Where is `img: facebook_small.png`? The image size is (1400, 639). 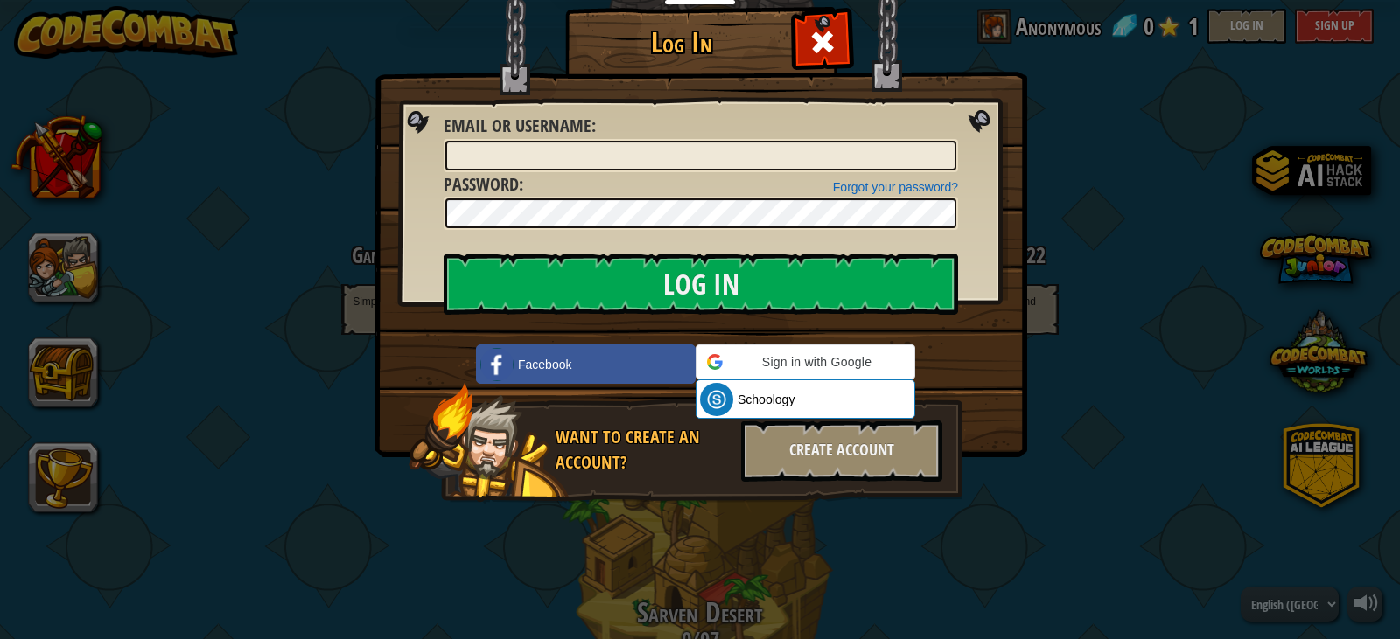 img: facebook_small.png is located at coordinates (497, 365).